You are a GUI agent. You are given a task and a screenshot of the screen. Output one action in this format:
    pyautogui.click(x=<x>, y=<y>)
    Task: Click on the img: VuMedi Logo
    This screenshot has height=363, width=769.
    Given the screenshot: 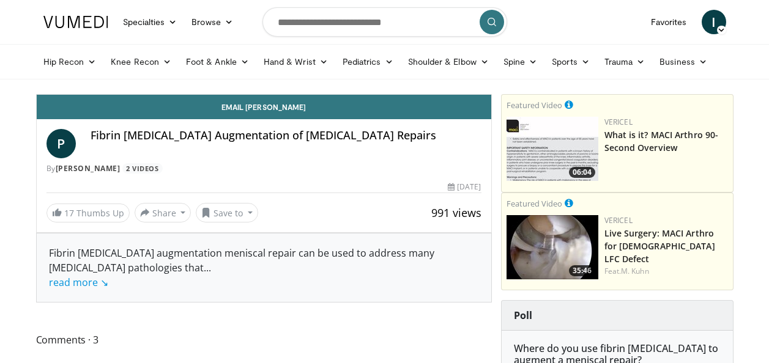 What is the action you would take?
    pyautogui.click(x=76, y=22)
    